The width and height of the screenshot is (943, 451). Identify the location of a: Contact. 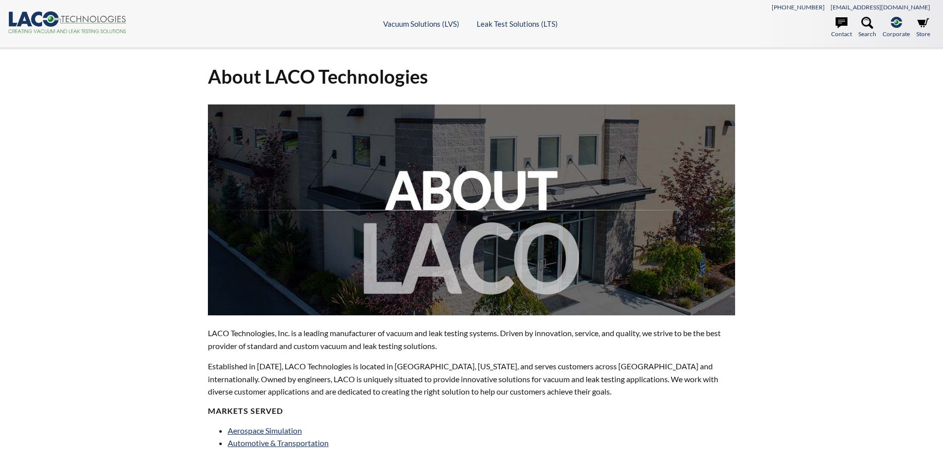
(842, 28).